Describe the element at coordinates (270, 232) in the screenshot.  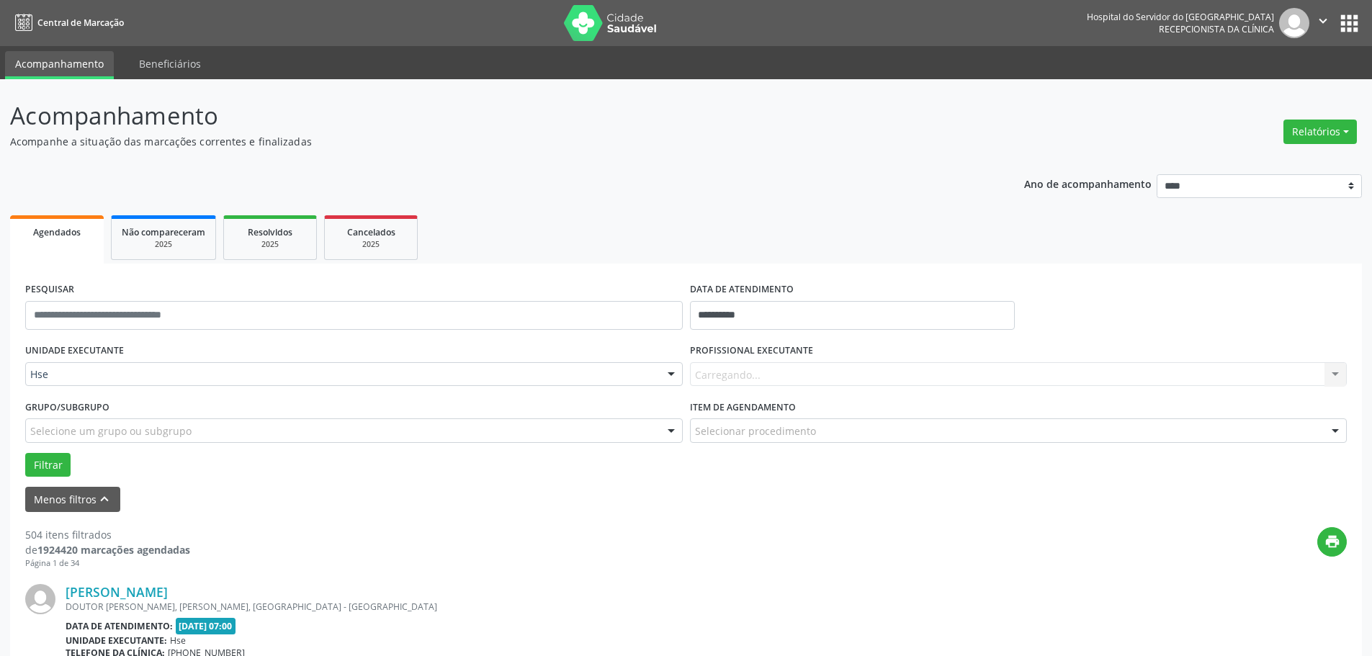
I see `span: Resolvidos` at that location.